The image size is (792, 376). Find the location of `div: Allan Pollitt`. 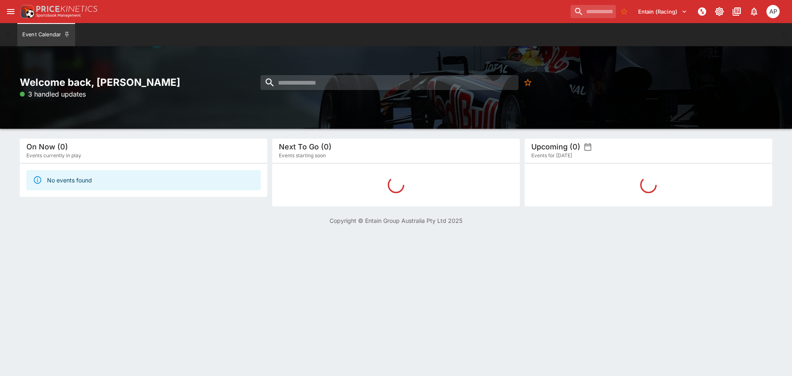

div: Allan Pollitt is located at coordinates (773, 12).